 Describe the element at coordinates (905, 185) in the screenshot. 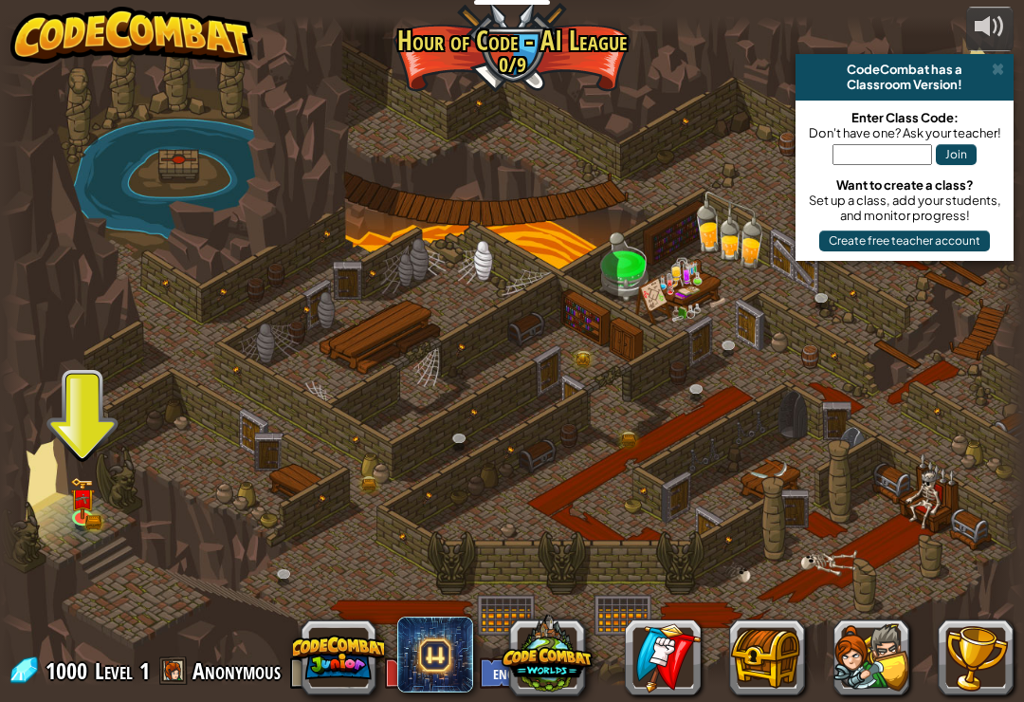

I see `div: Want to create a class?` at that location.